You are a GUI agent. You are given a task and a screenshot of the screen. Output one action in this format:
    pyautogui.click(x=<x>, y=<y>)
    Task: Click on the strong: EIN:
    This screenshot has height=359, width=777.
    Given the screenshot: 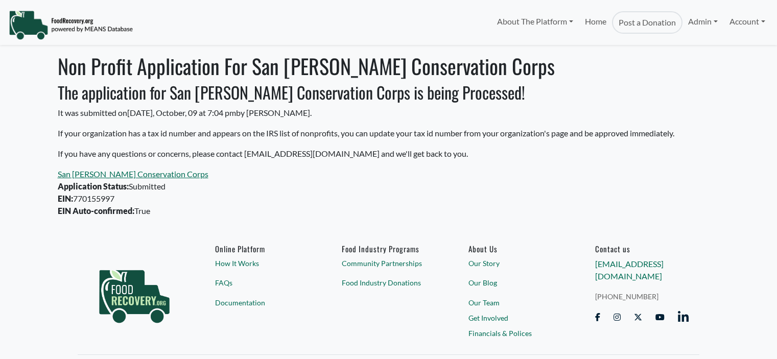 What is the action you would take?
    pyautogui.click(x=65, y=198)
    